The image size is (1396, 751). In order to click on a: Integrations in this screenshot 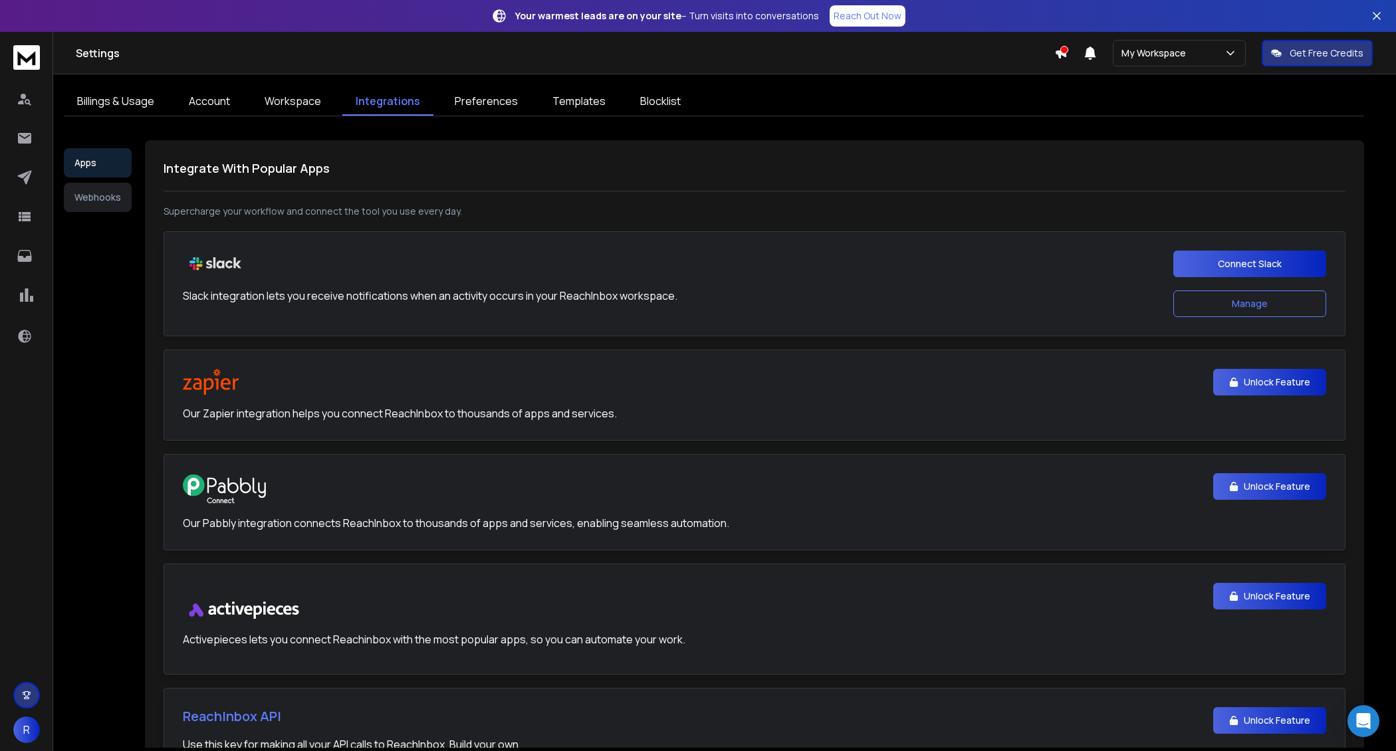, I will do `click(387, 102)`.